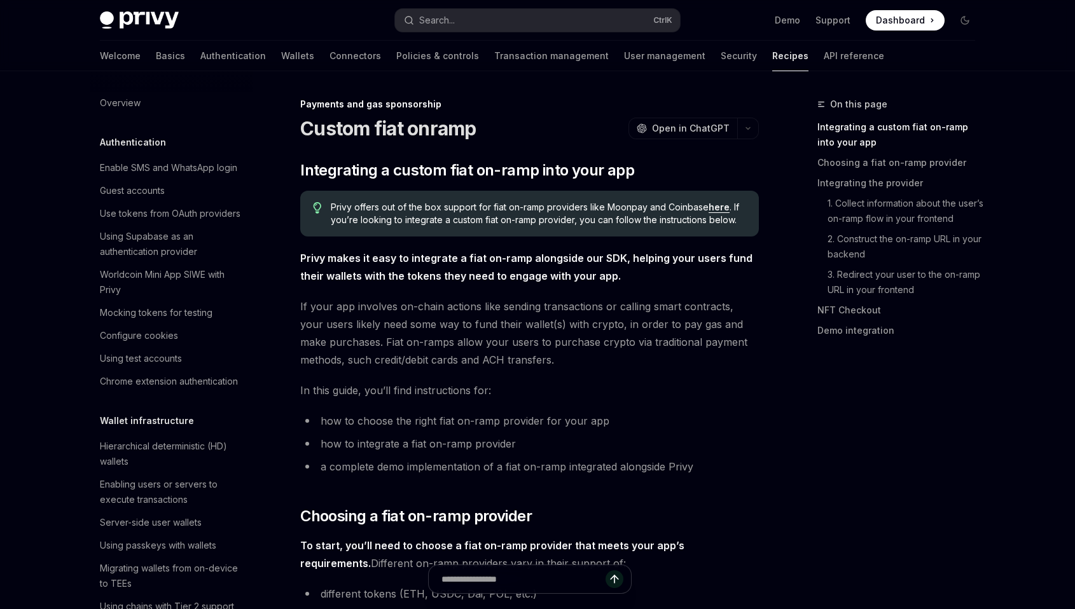 This screenshot has width=1075, height=609. Describe the element at coordinates (538, 214) in the screenshot. I see `span: Privy offers out of the box support for fiat on-ramp providers like Moonpay and Coinbase . If you...` at that location.